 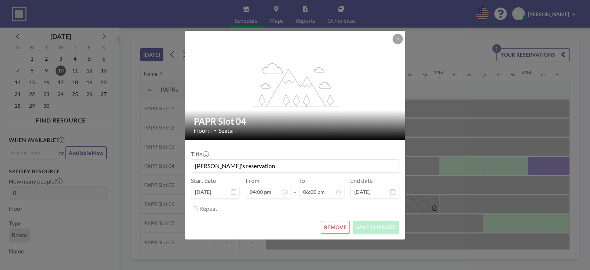 I want to click on span: Floor: -, so click(x=203, y=131).